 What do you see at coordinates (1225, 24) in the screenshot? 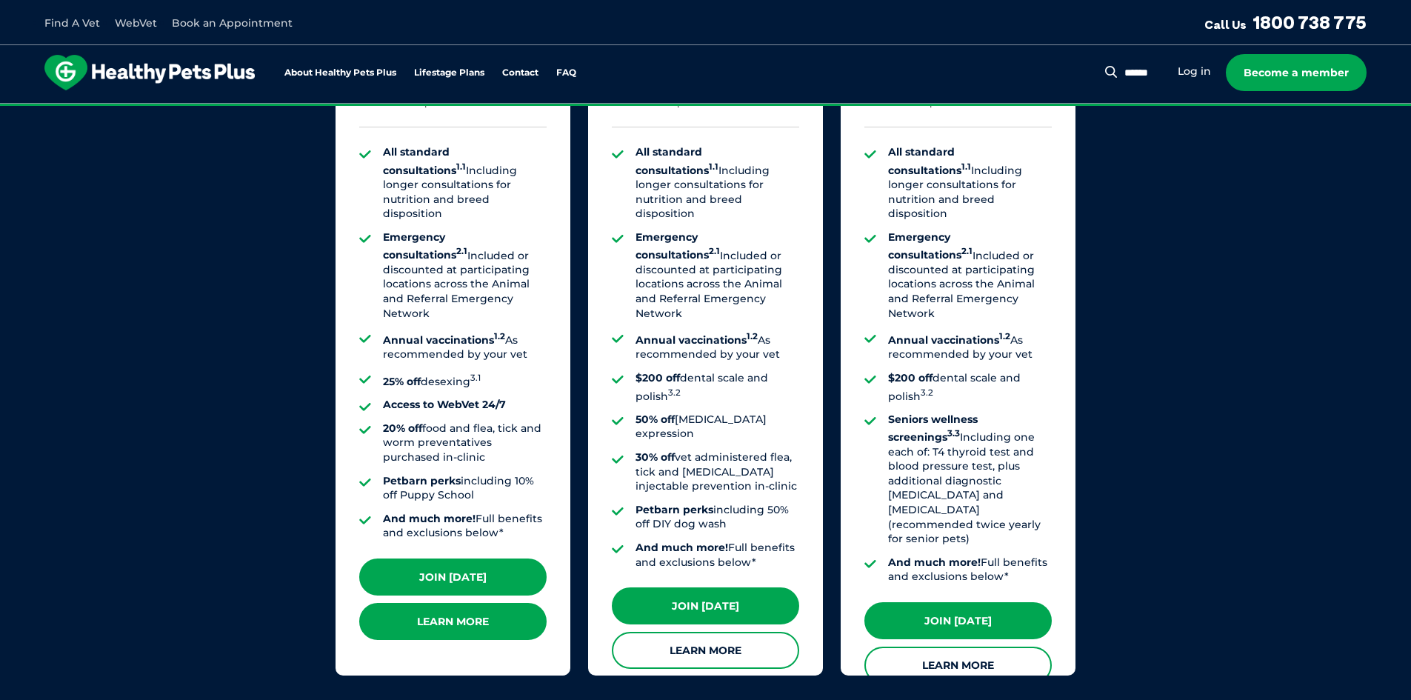
I see `span: Call Us` at bounding box center [1225, 24].